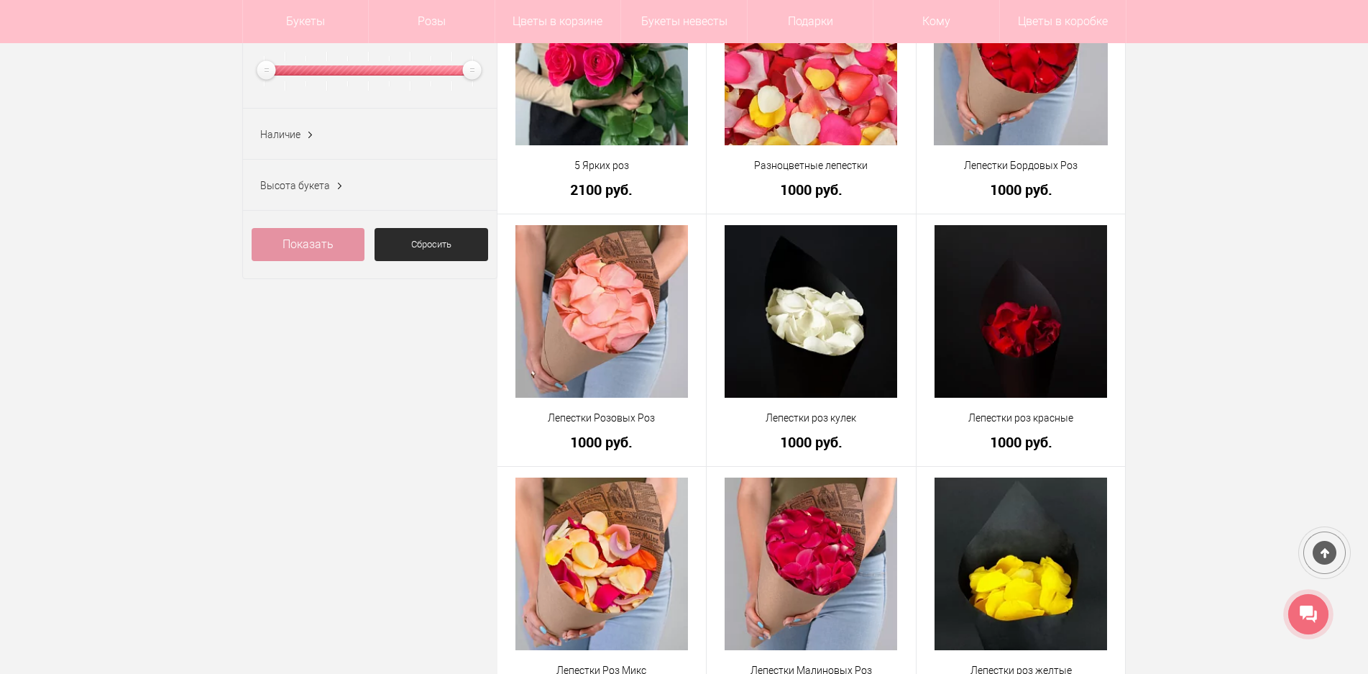  Describe the element at coordinates (602, 564) in the screenshot. I see `img: Лепестки Роз Микс` at that location.